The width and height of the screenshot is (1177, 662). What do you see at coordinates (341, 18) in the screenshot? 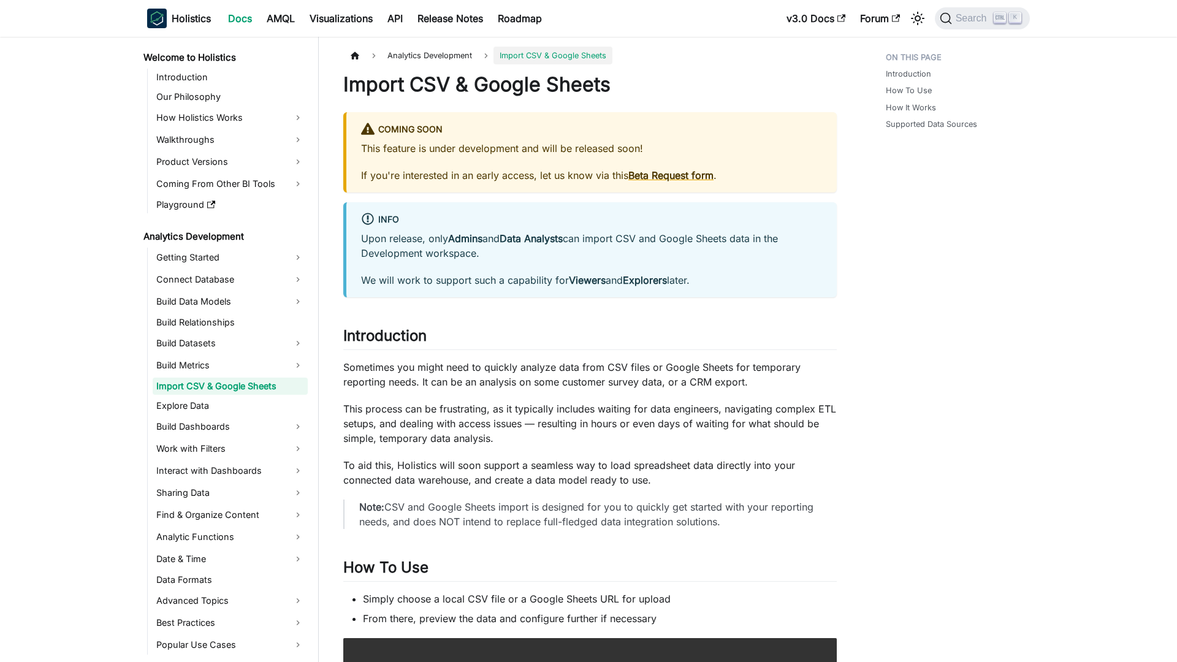
I see `a: Visualizations` at bounding box center [341, 18].